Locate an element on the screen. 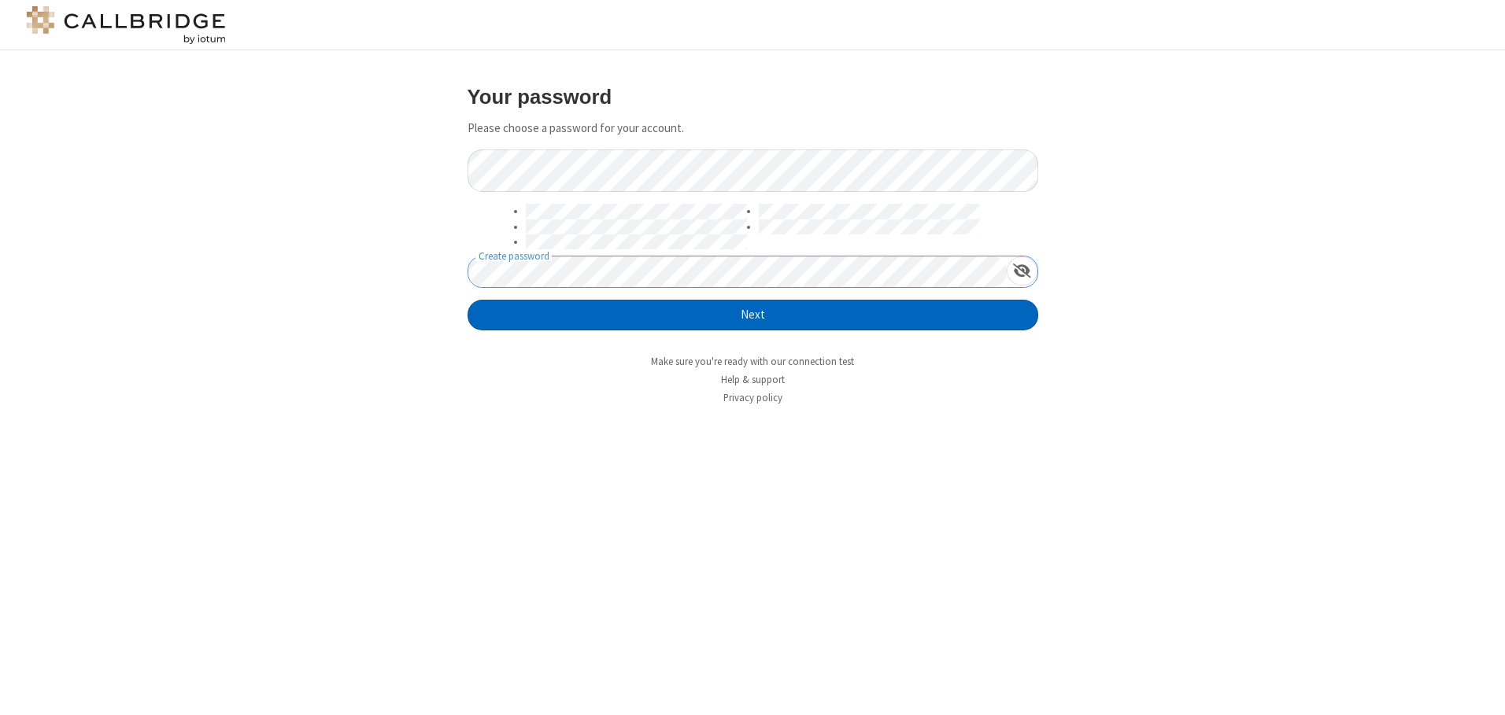  a: Make sure you're ready with our connection test is located at coordinates (752, 361).